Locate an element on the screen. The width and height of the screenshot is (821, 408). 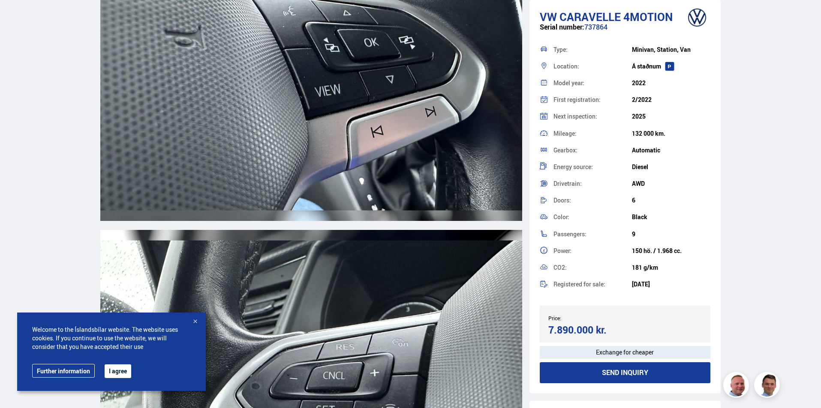
button: I agree is located at coordinates (118, 372).